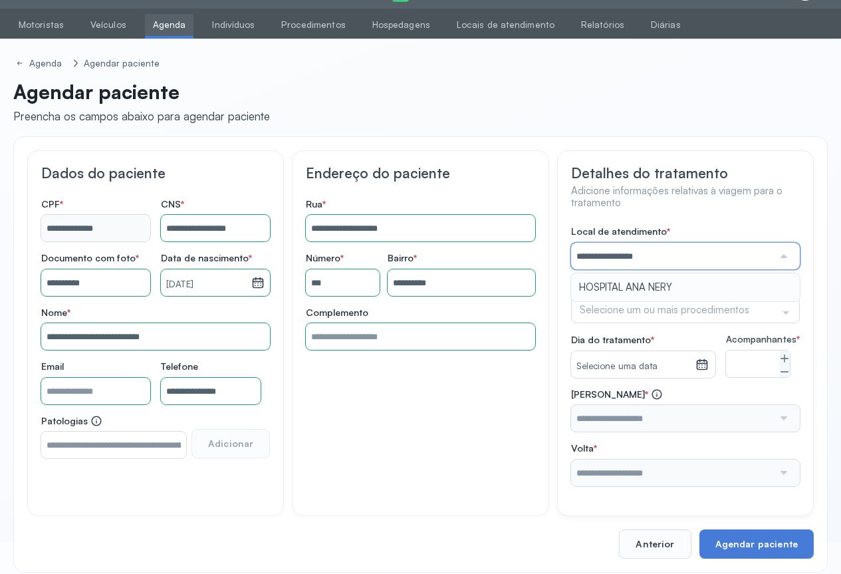 The width and height of the screenshot is (841, 574). What do you see at coordinates (584, 448) in the screenshot?
I see `span: Volta` at bounding box center [584, 448].